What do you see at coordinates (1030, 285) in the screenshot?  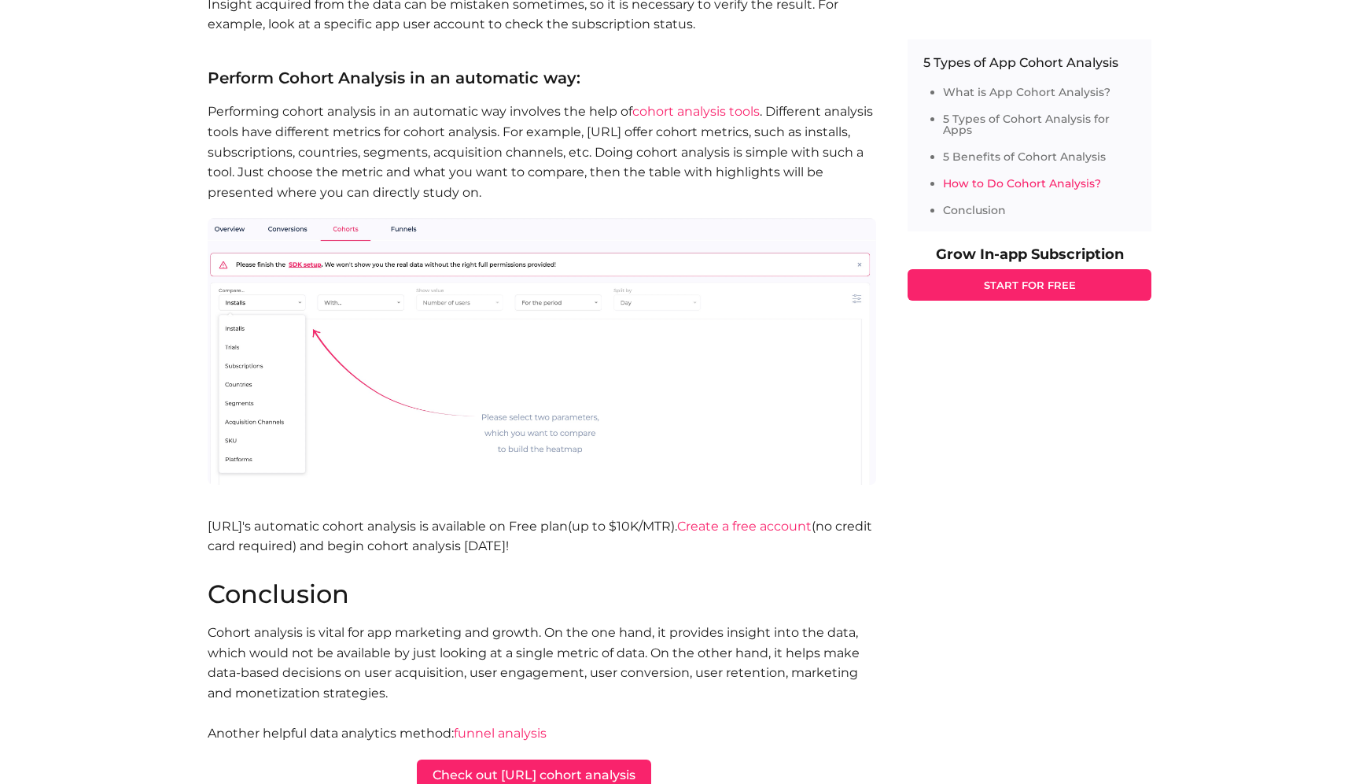 I see `a: START FOR FREE` at bounding box center [1030, 285].